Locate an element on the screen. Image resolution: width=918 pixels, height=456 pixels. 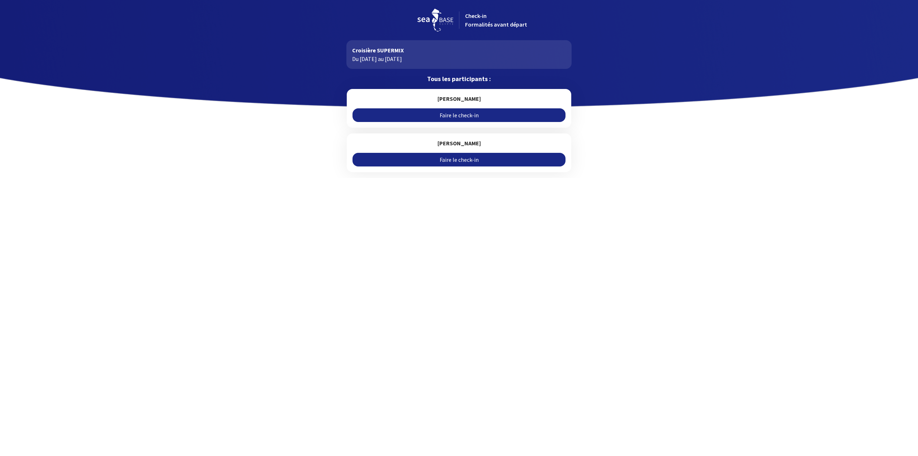
p: Croisière SUPERMIX is located at coordinates (459, 50).